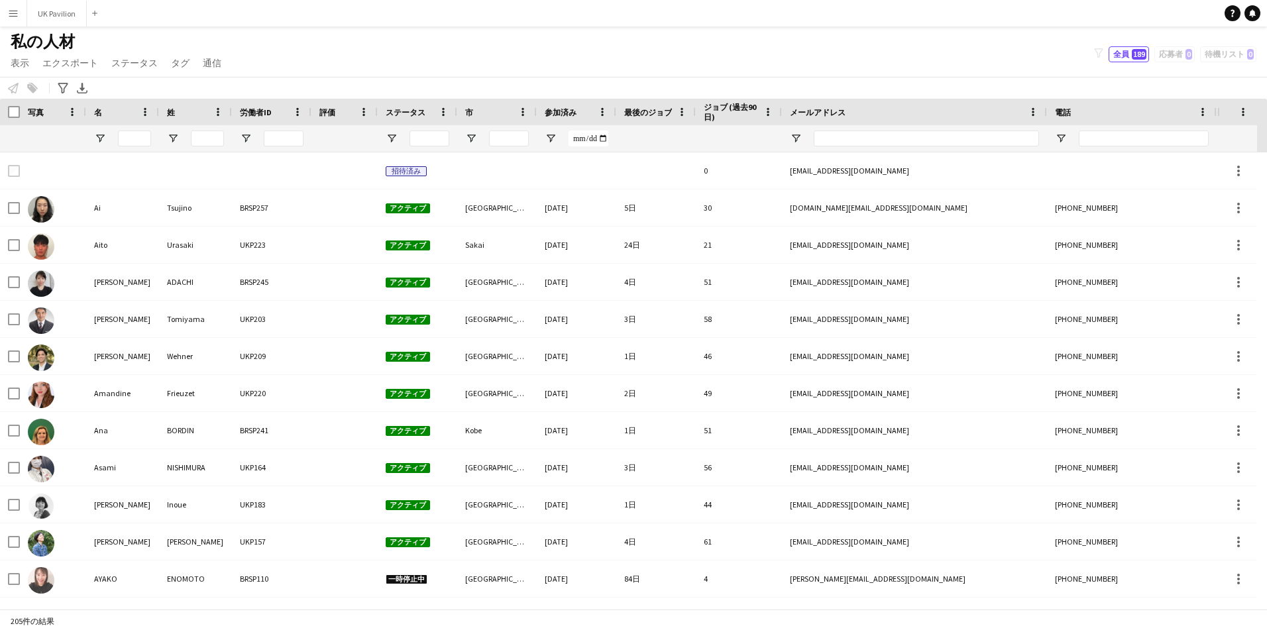 Image resolution: width=1267 pixels, height=632 pixels. Describe the element at coordinates (42, 42) in the screenshot. I see `span: 私の人材` at that location.